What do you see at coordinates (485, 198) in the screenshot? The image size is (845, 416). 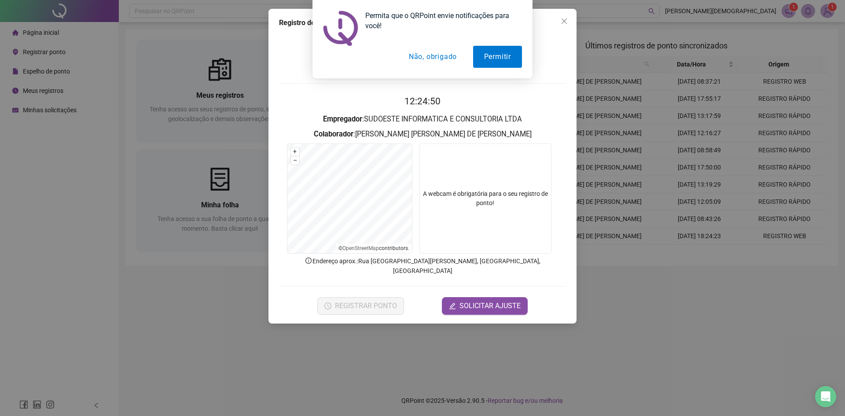 I see `div: A webcam é obrigatória para o seu registro de ponto!` at bounding box center [485, 198].